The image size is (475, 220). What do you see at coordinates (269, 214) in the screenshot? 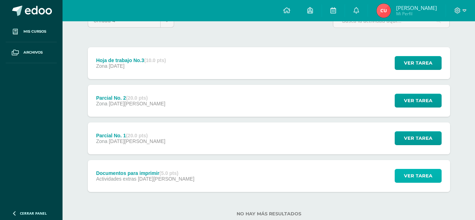
I see `label: No hay más resultados` at bounding box center [269, 214].